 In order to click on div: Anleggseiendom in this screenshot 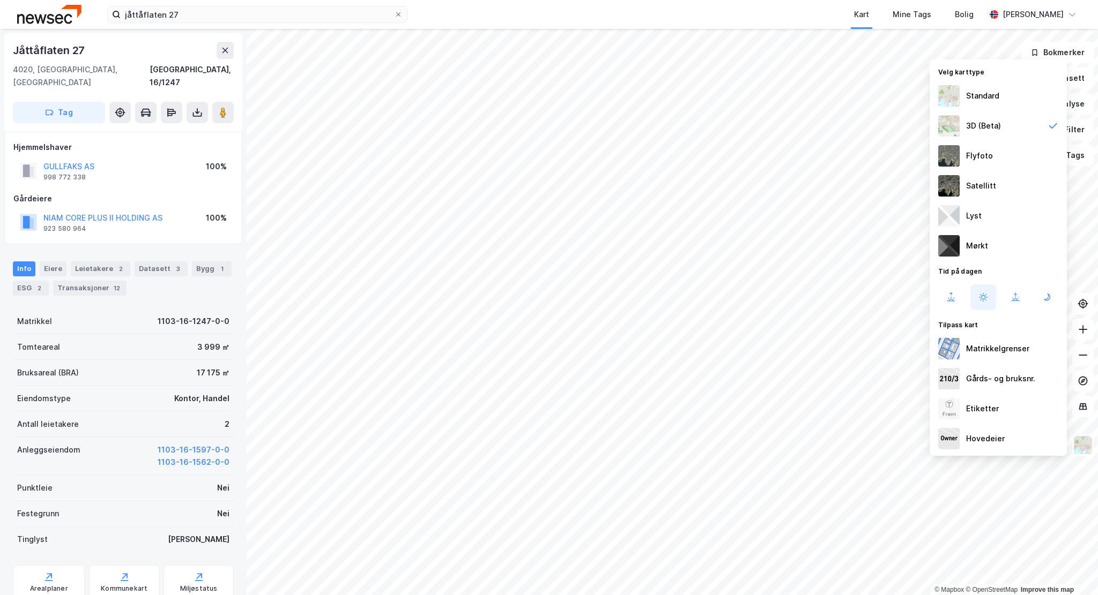, I will do `click(49, 450)`.